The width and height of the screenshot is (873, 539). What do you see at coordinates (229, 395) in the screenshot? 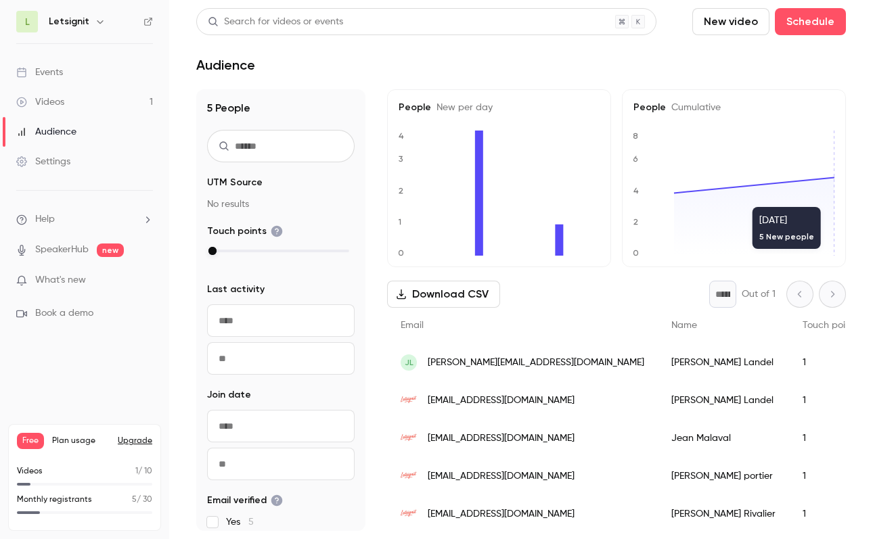
I see `span: Join date` at bounding box center [229, 395].